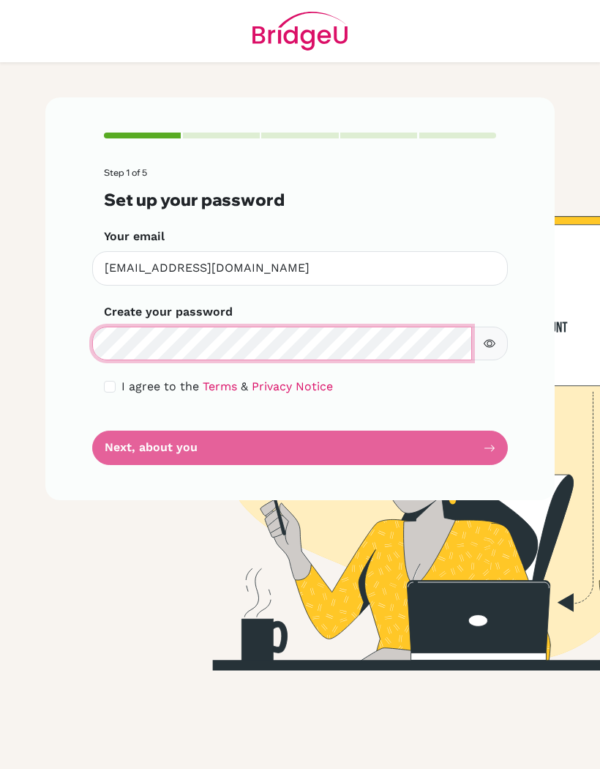 The image size is (600, 769). Describe the element at coordinates (300, 199) in the screenshot. I see `h3: Set up your password` at that location.